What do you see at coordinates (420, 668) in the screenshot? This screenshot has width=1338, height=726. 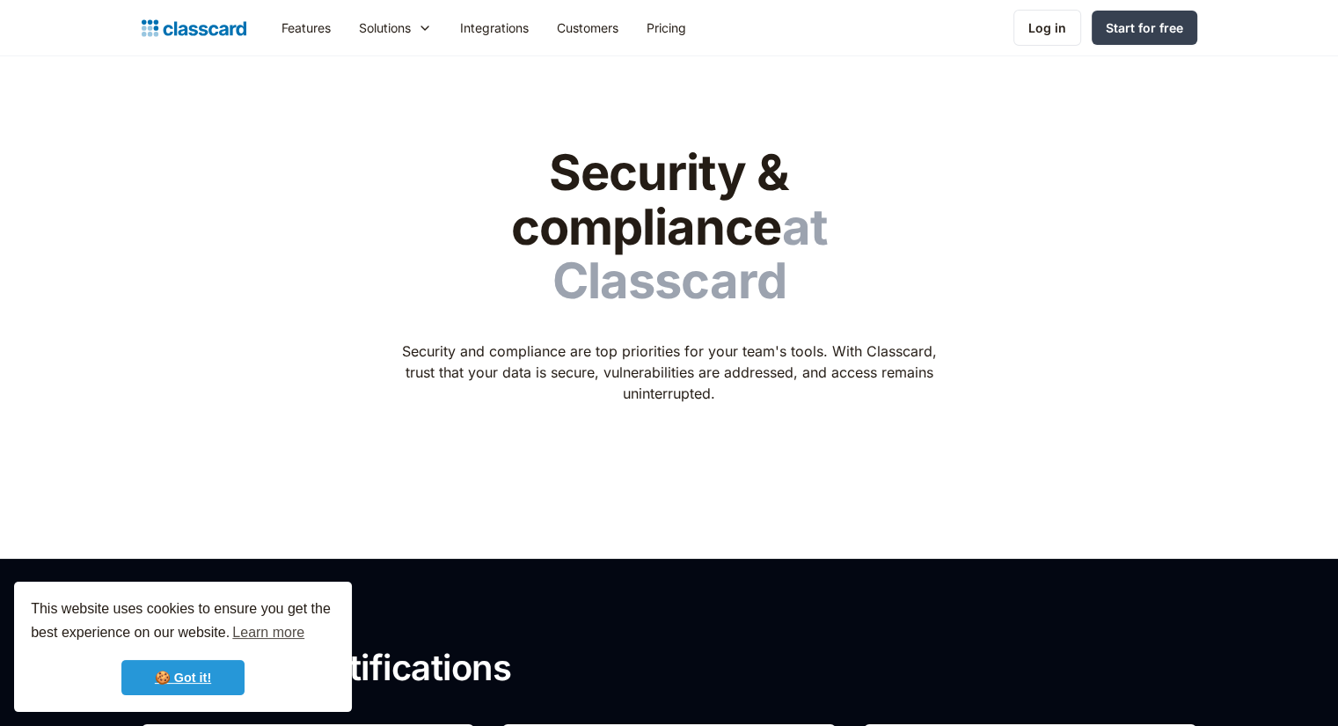 I see `h2: Audits & Certifications` at bounding box center [420, 668].